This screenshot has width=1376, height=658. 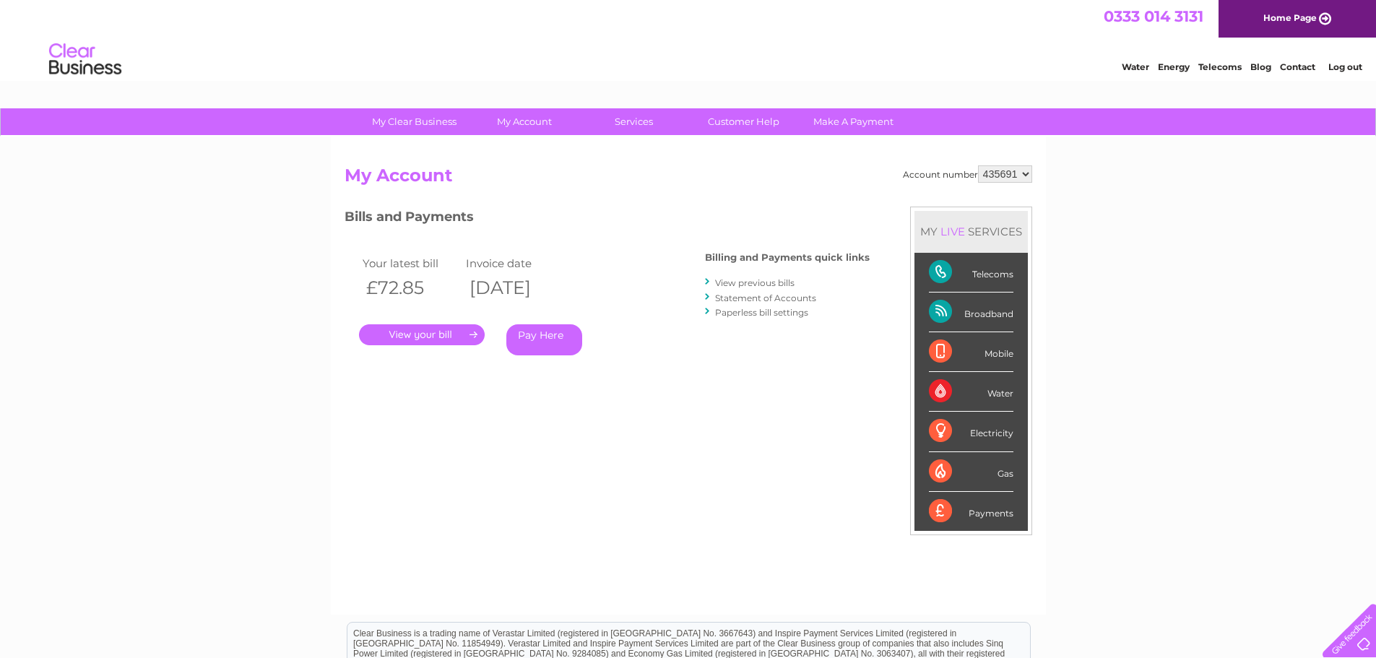 What do you see at coordinates (853, 121) in the screenshot?
I see `a: Make A Payment` at bounding box center [853, 121].